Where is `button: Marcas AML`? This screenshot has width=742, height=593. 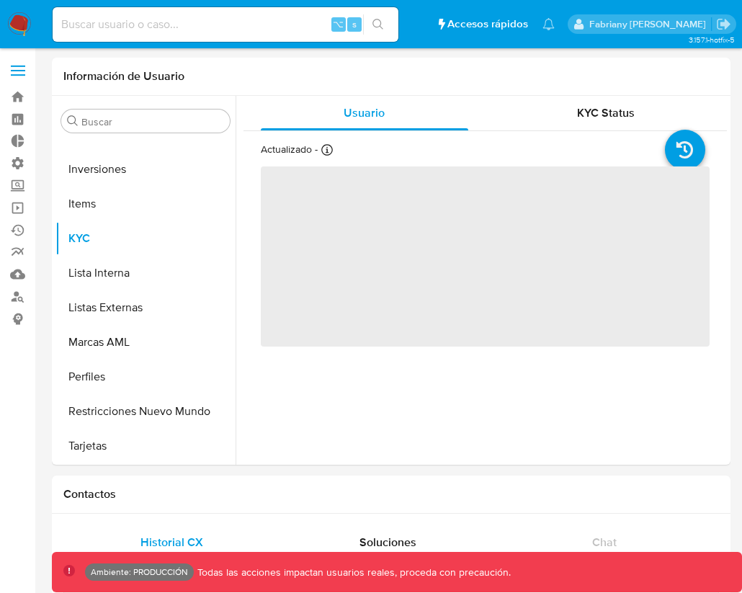 button: Marcas AML is located at coordinates (145, 342).